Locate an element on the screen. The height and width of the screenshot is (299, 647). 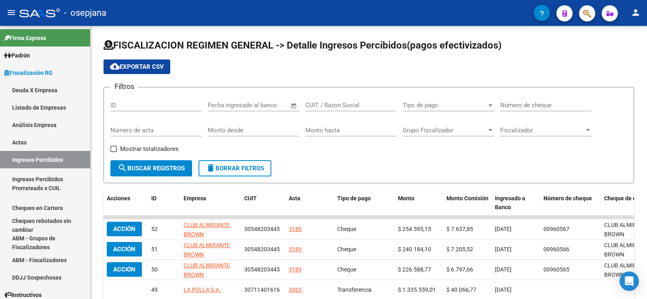
span: LA POLLA S.A. is located at coordinates (202, 290).